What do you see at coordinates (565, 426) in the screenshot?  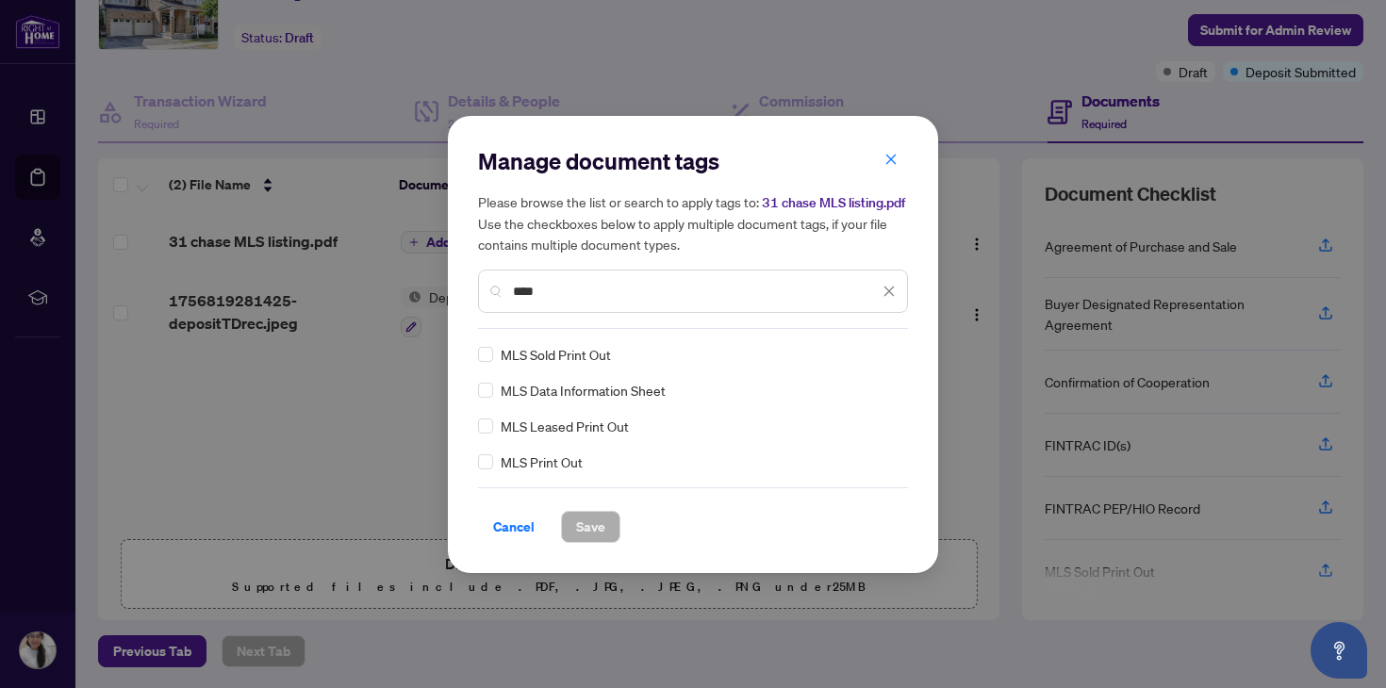 I see `span: MLS Leased Print Out` at bounding box center [565, 426].